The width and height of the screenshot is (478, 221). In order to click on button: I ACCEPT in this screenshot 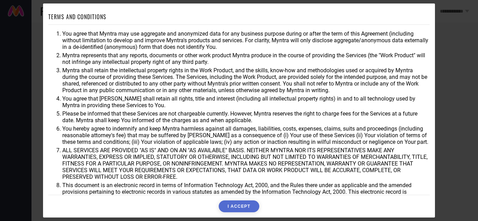, I will do `click(239, 207)`.